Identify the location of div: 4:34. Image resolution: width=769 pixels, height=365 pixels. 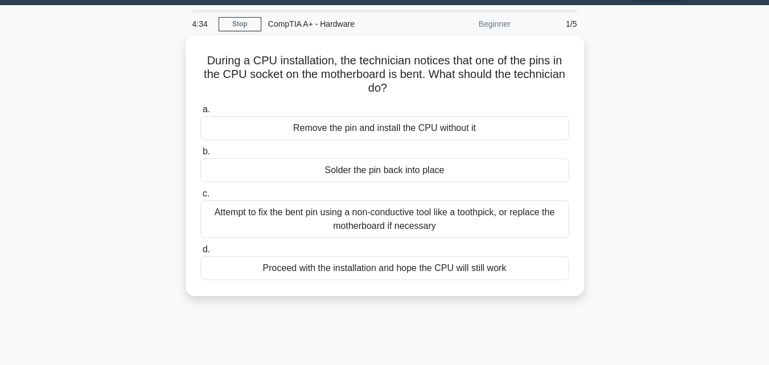
(202, 24).